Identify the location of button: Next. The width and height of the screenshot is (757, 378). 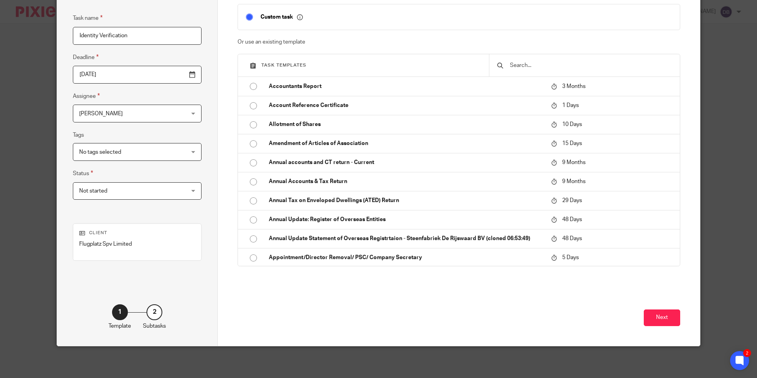
(662, 318).